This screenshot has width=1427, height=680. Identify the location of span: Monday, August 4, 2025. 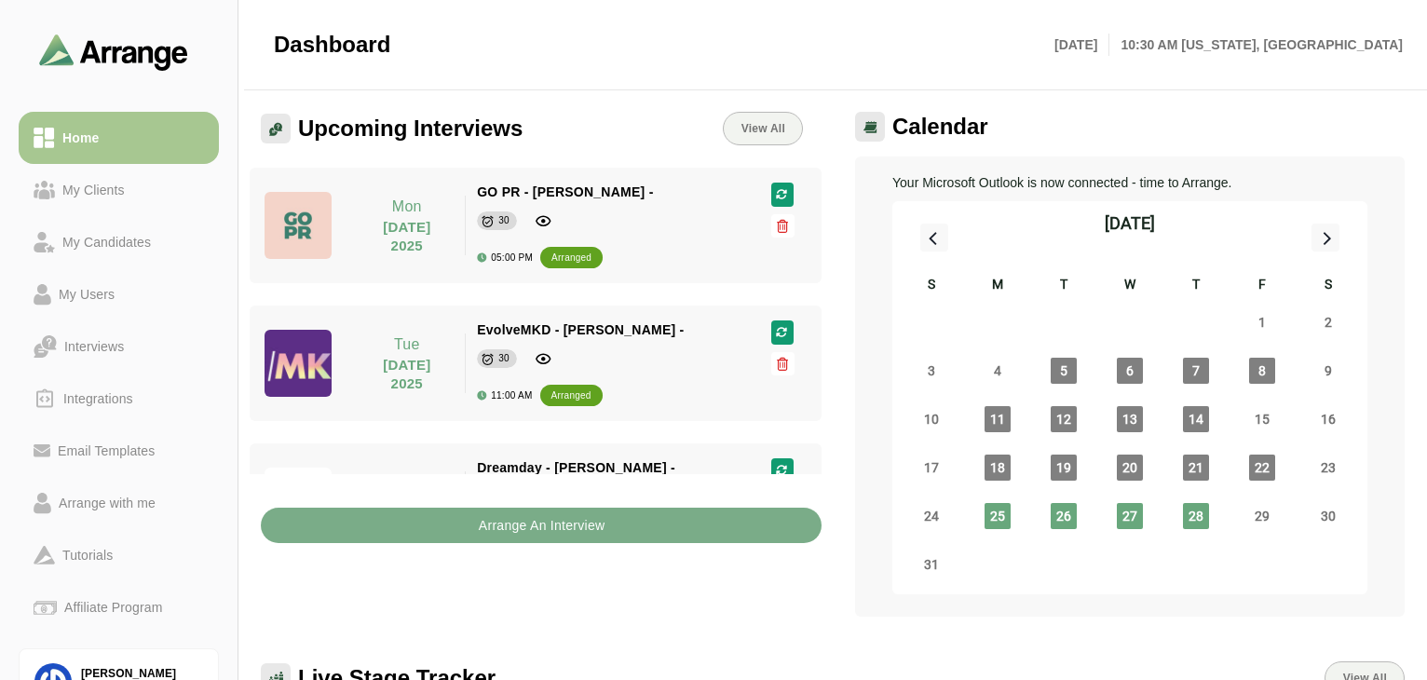
(997, 371).